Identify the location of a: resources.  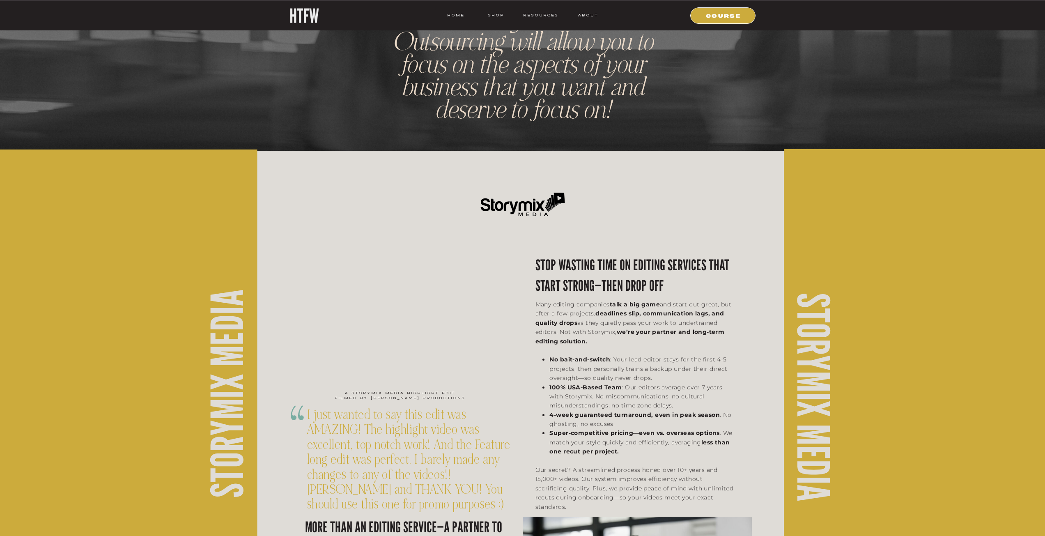
(539, 15).